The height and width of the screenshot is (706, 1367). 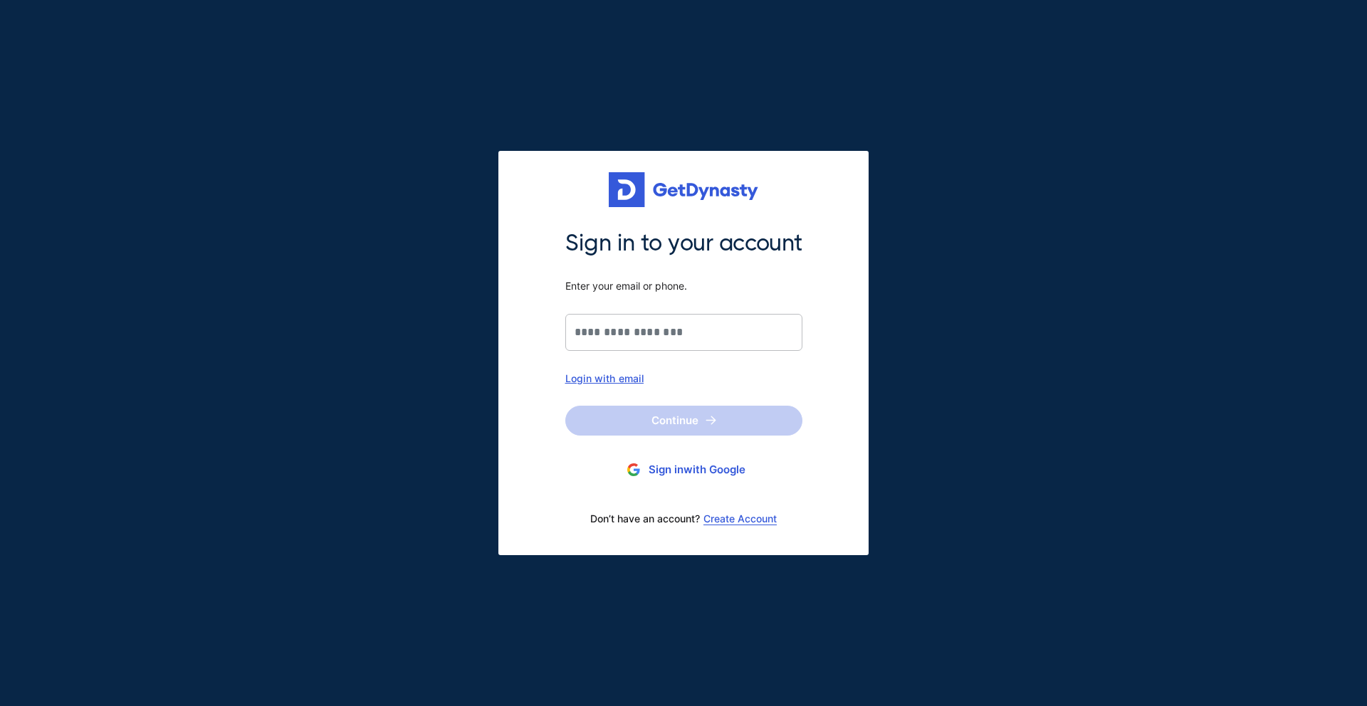 I want to click on span: Enter your email or phone., so click(x=683, y=286).